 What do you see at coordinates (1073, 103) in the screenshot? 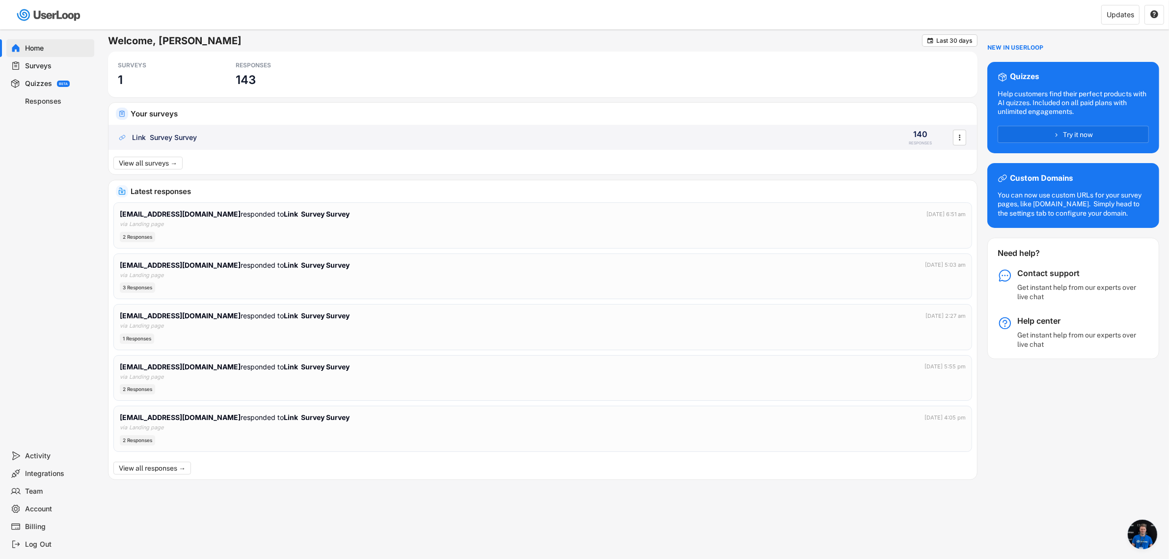
I see `div: Help customers find their perfect products with AI quizzes. Included on all paid plans with unlim...` at bounding box center [1073, 103].